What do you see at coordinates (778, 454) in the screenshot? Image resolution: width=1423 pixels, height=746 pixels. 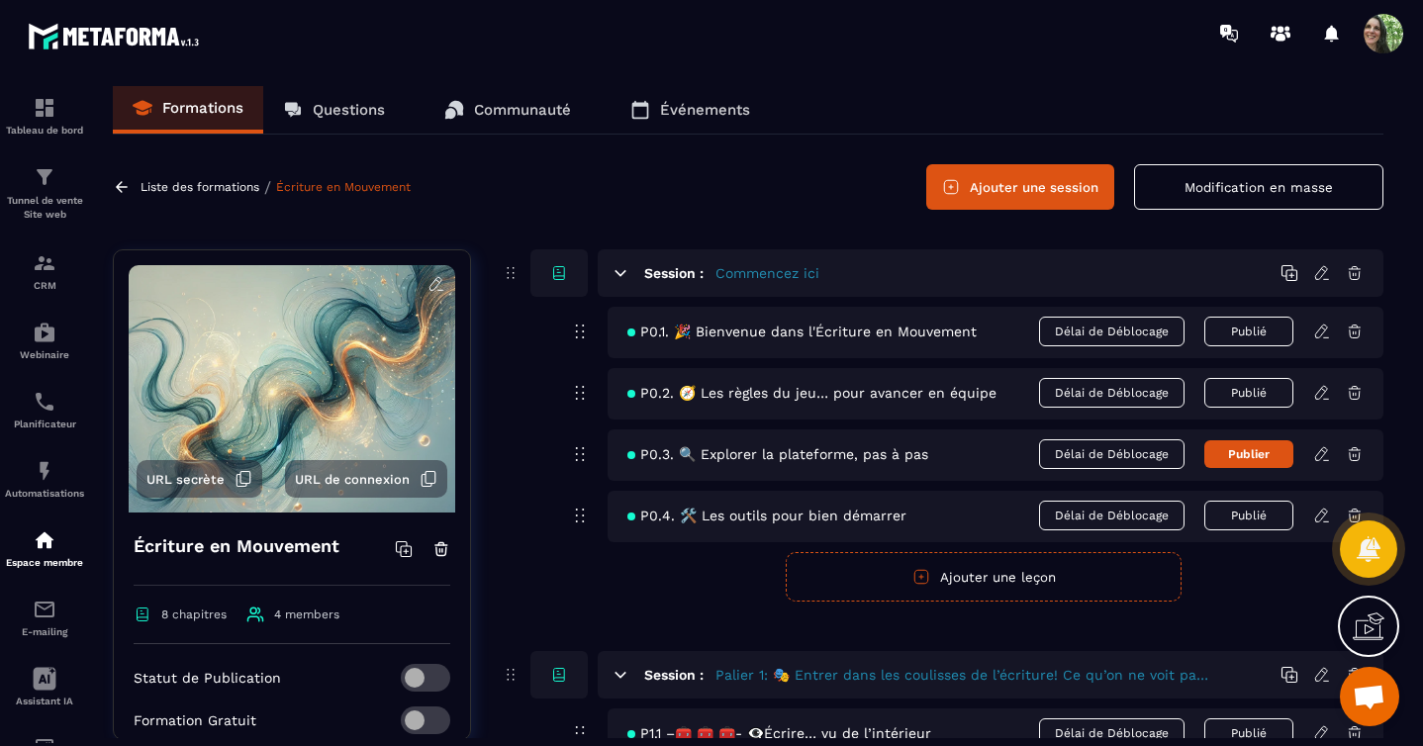 I see `span: P0.3. 🔍 Explorer la plateforme, pas à pas` at bounding box center [778, 454].